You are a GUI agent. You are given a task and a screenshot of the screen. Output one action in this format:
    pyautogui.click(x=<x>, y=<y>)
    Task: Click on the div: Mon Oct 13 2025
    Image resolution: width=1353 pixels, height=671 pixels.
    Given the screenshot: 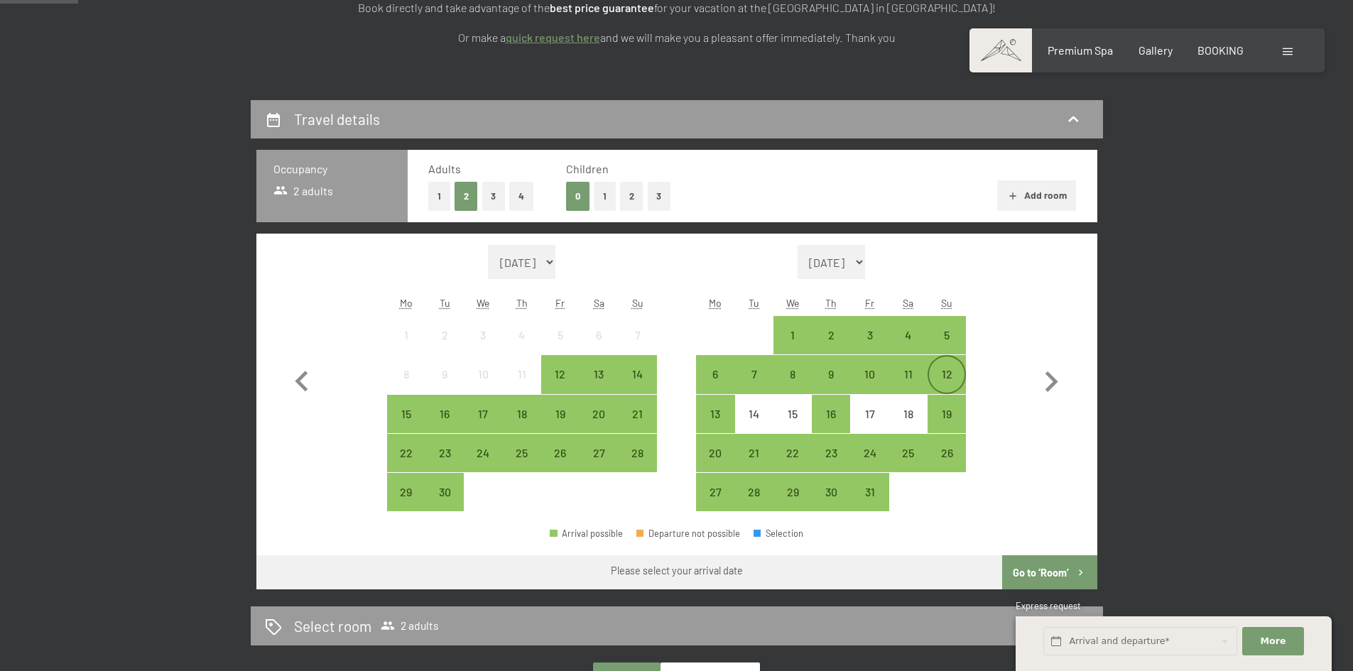 What is the action you would take?
    pyautogui.click(x=715, y=414)
    